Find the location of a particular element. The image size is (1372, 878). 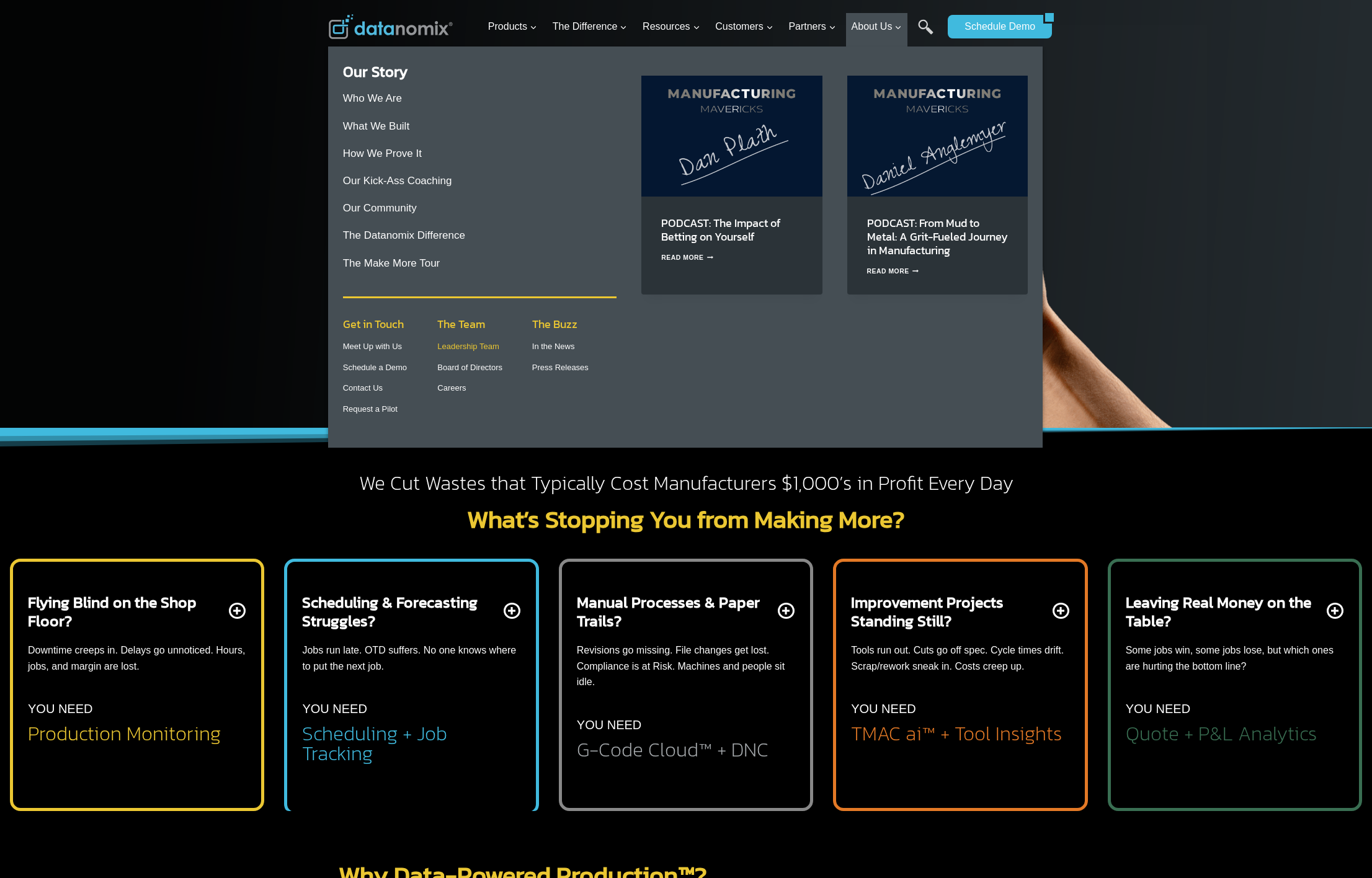

span: The Difference is located at coordinates (590, 27).